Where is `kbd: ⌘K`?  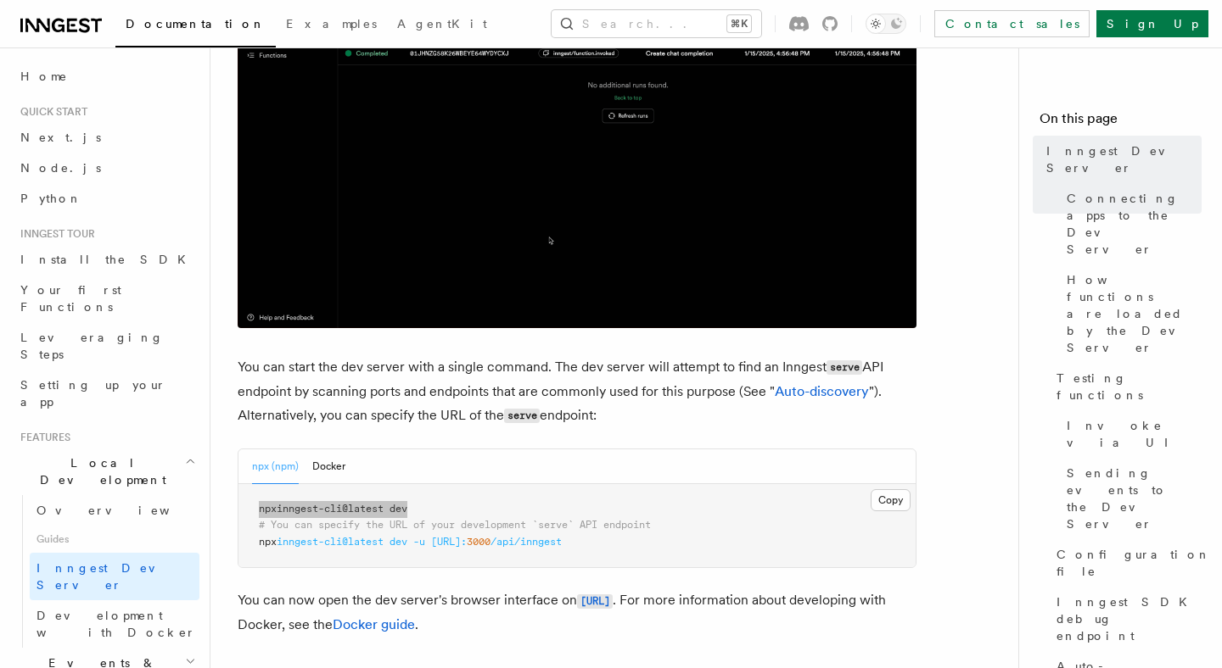
kbd: ⌘K is located at coordinates (739, 24).